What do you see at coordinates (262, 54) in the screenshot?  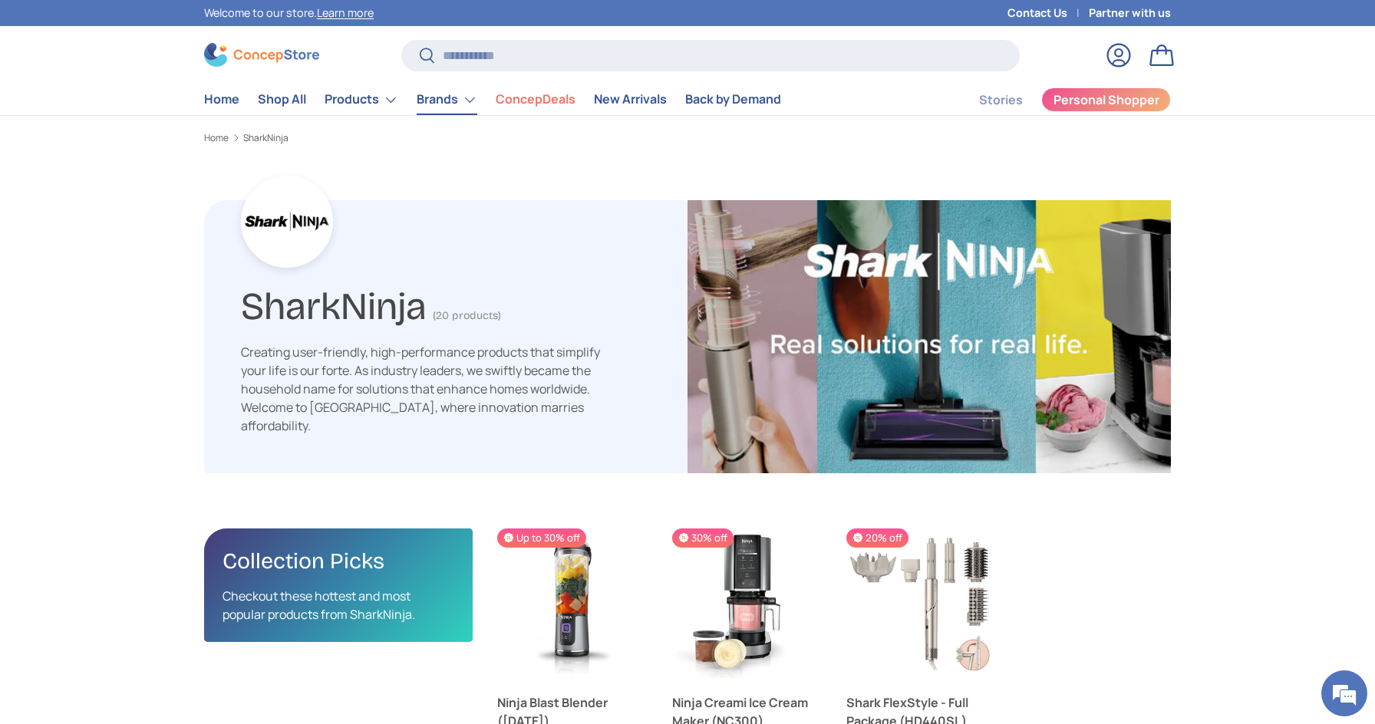 I see `a: ConcepStore` at bounding box center [262, 54].